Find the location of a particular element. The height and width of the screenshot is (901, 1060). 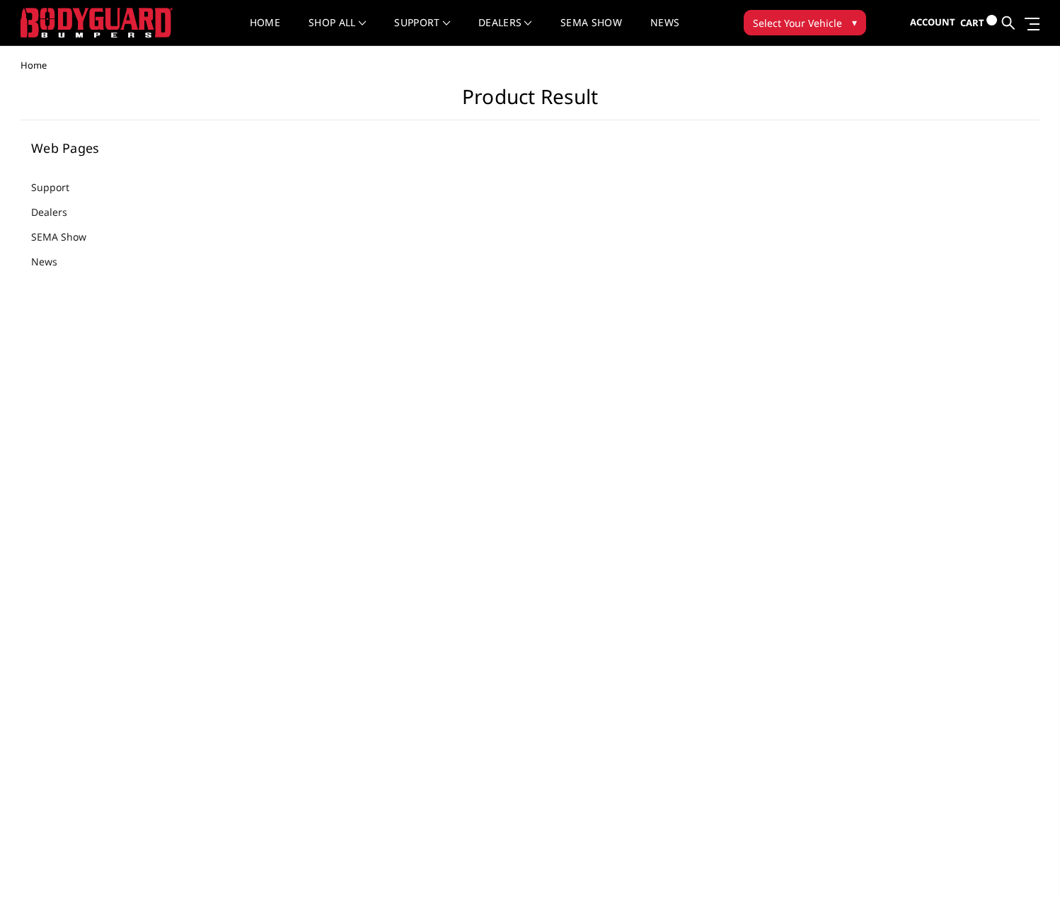

span: Select Your Vehicle is located at coordinates (797, 23).